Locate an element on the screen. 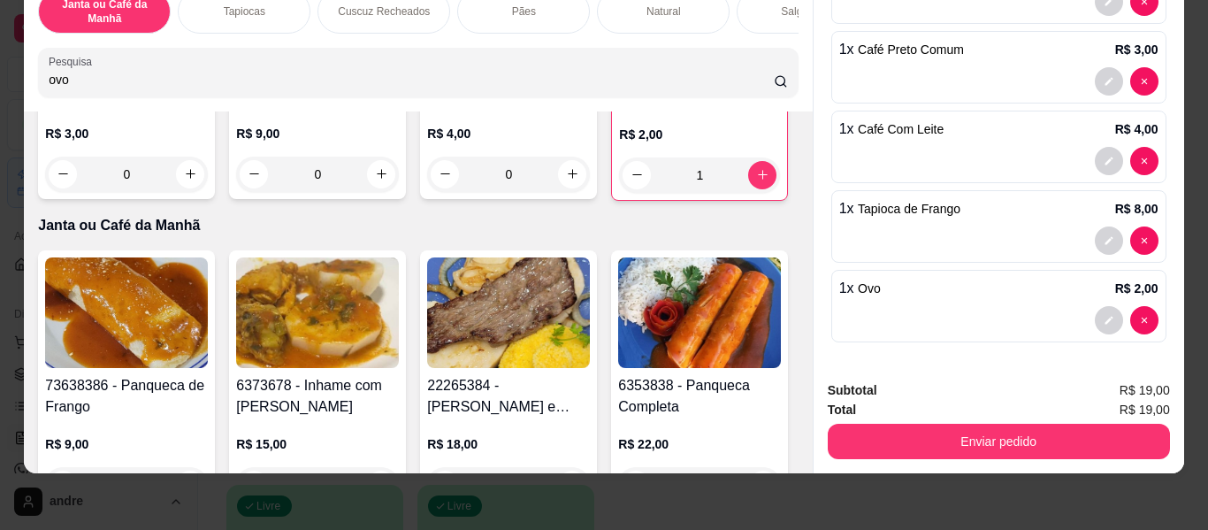  span: Ovo is located at coordinates (869, 288).